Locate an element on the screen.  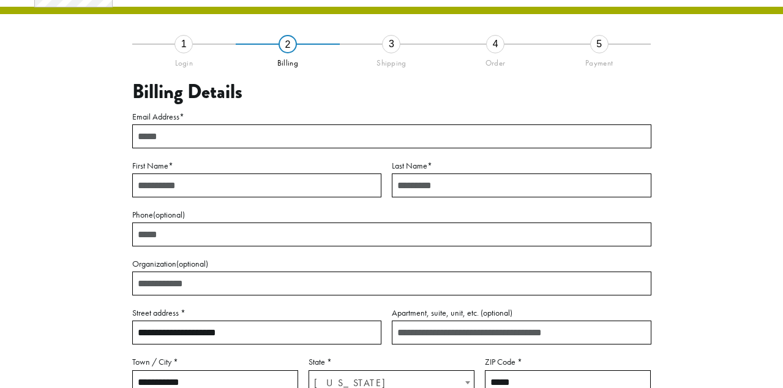
label: Organization is located at coordinates (392, 263).